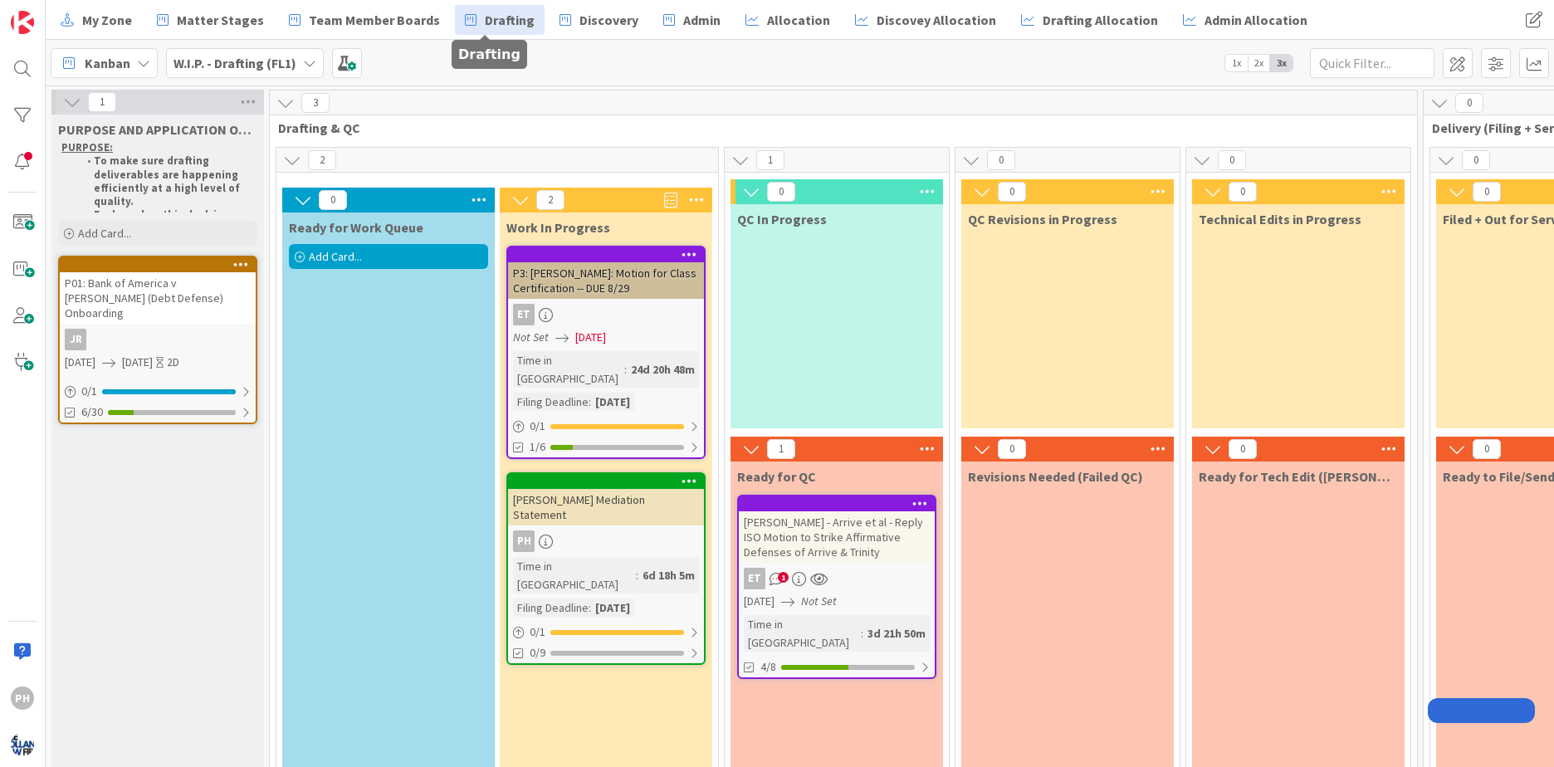 The height and width of the screenshot is (767, 1554). I want to click on a: Discovey Allocation, so click(926, 20).